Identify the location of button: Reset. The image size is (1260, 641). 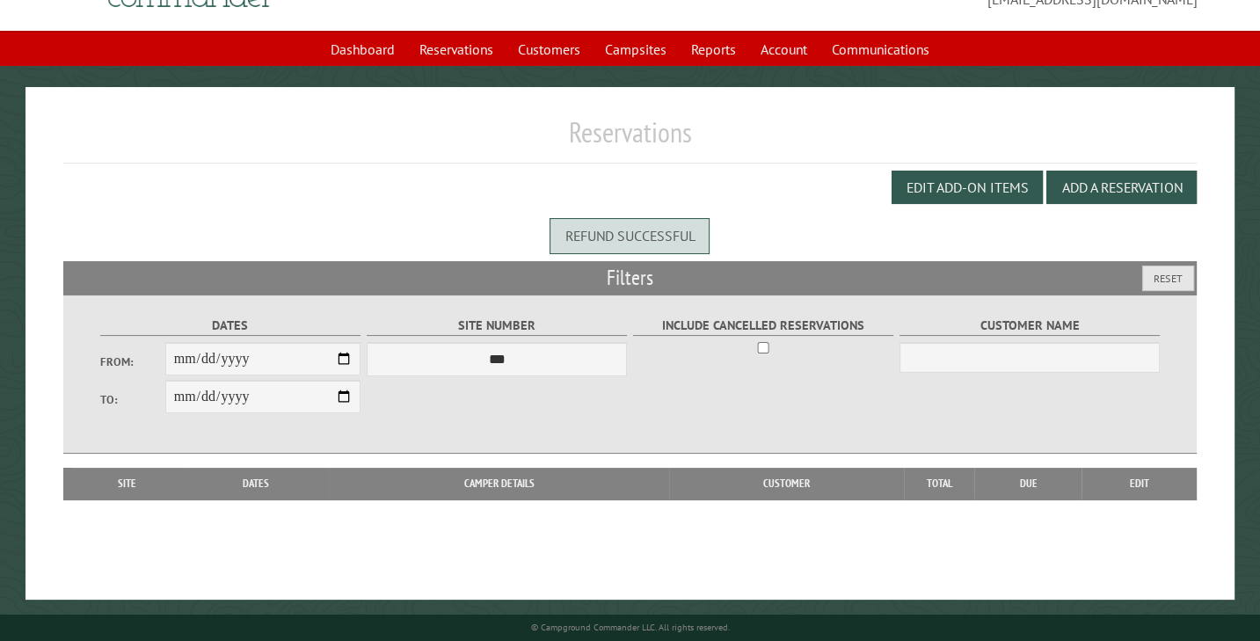
(1168, 278).